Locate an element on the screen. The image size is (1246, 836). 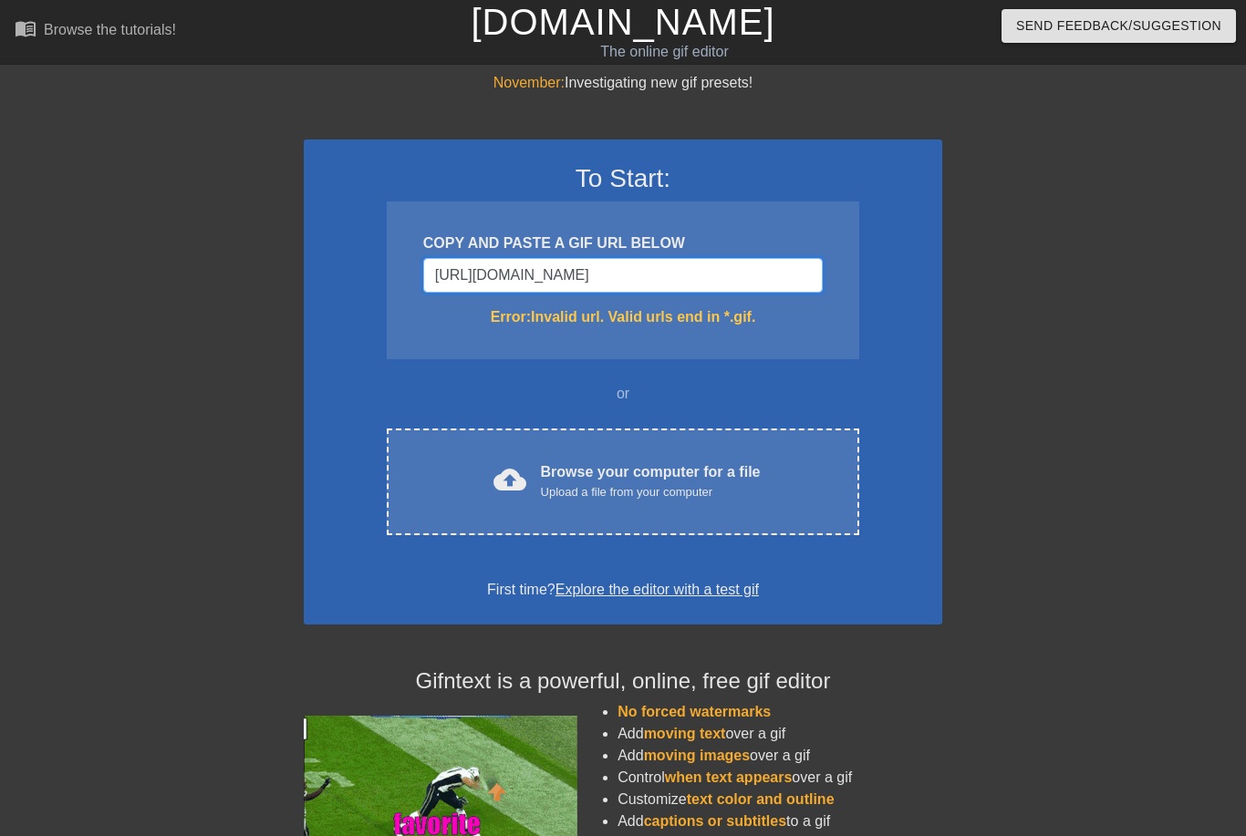
span: November: is located at coordinates (529, 82).